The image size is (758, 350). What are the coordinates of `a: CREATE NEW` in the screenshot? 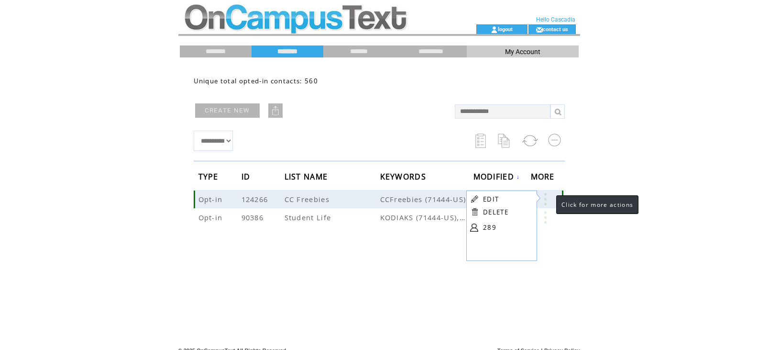 It's located at (227, 110).